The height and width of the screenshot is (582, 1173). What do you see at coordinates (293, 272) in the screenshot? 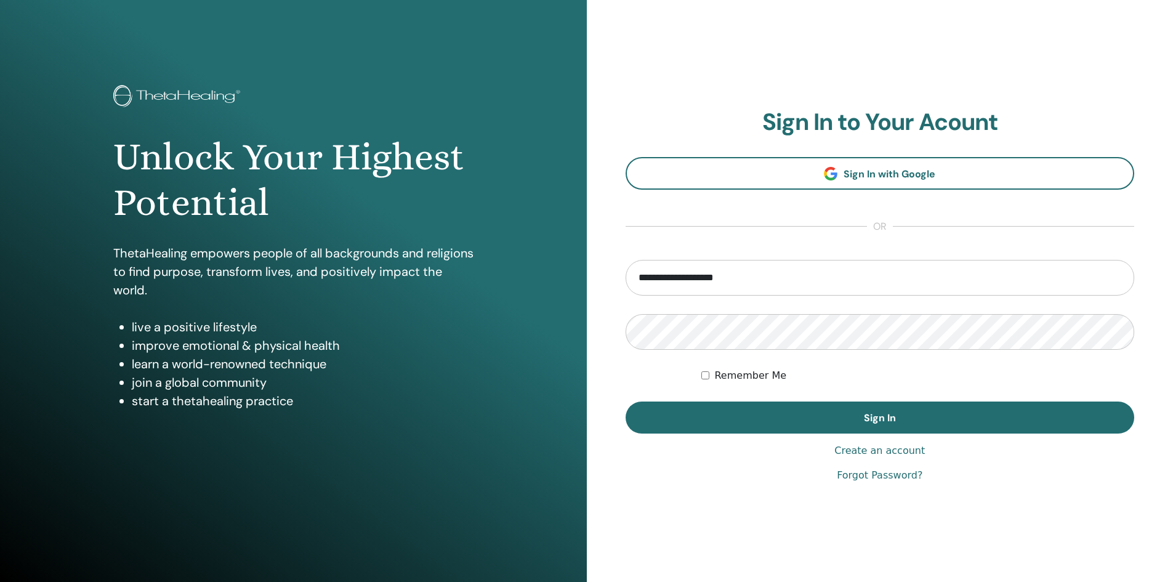
I see `p: ThetaHealing empowers people of all backgrounds and religions to find purpose, transform lives, a...` at bounding box center [293, 272].